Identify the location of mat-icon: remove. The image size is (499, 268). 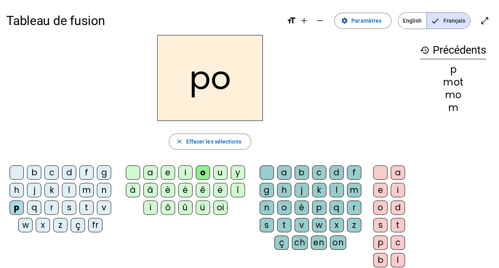
(320, 21).